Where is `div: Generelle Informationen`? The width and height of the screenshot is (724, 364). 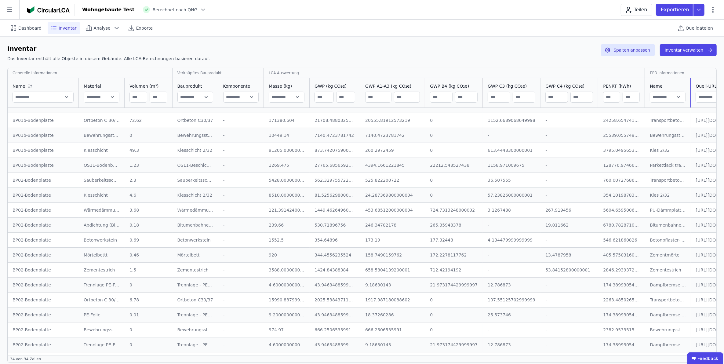 div: Generelle Informationen is located at coordinates (35, 73).